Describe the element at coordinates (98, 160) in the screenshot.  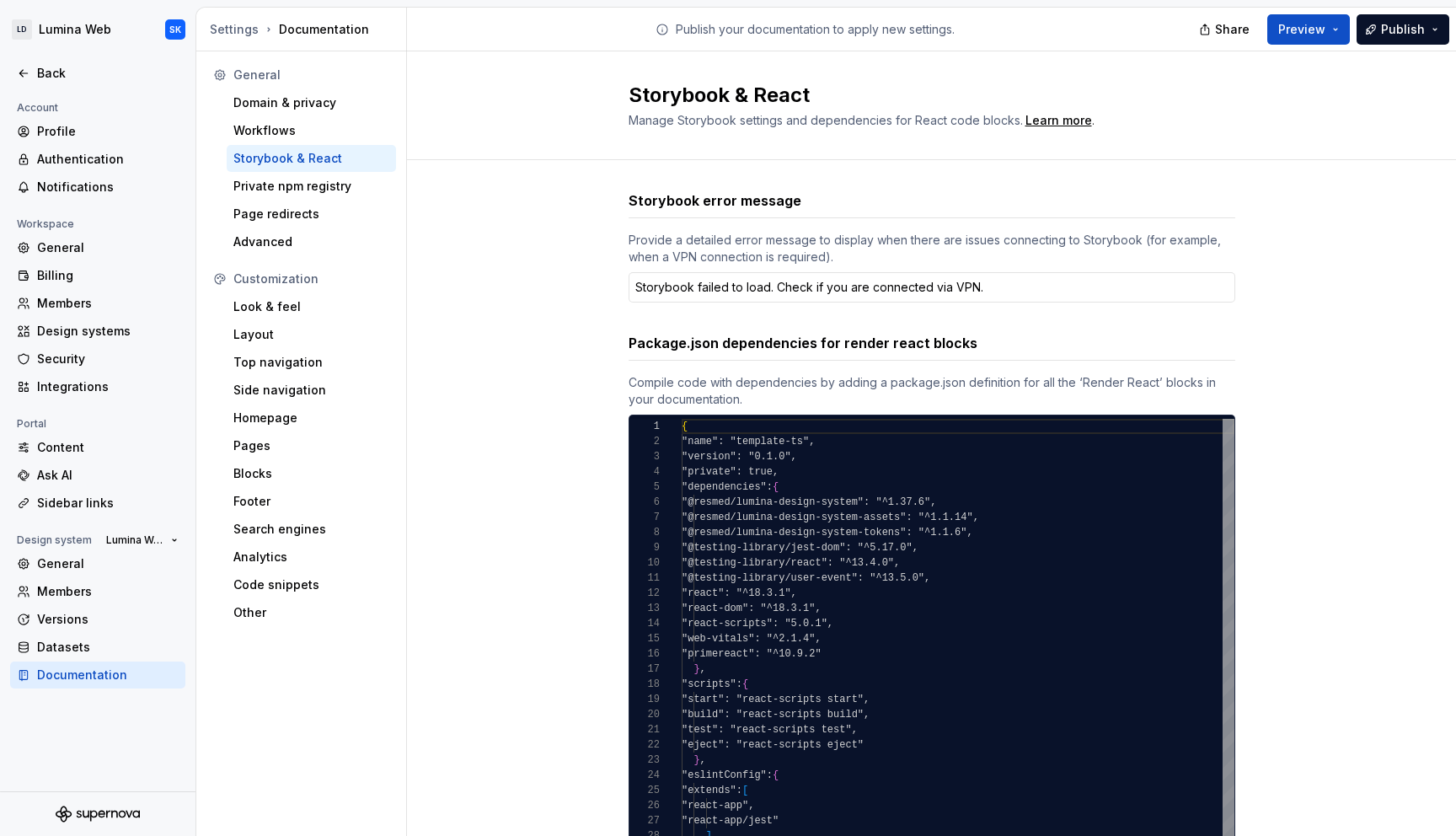
I see `a: Authentication` at that location.